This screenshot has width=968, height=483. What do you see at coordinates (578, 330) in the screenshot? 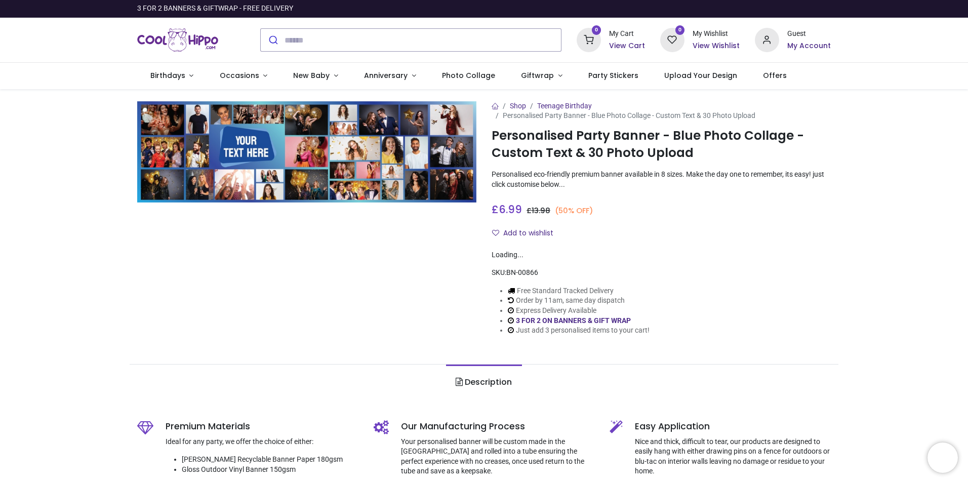
I see `li: Just add 3 personalised items to your cart!` at bounding box center [578, 330].